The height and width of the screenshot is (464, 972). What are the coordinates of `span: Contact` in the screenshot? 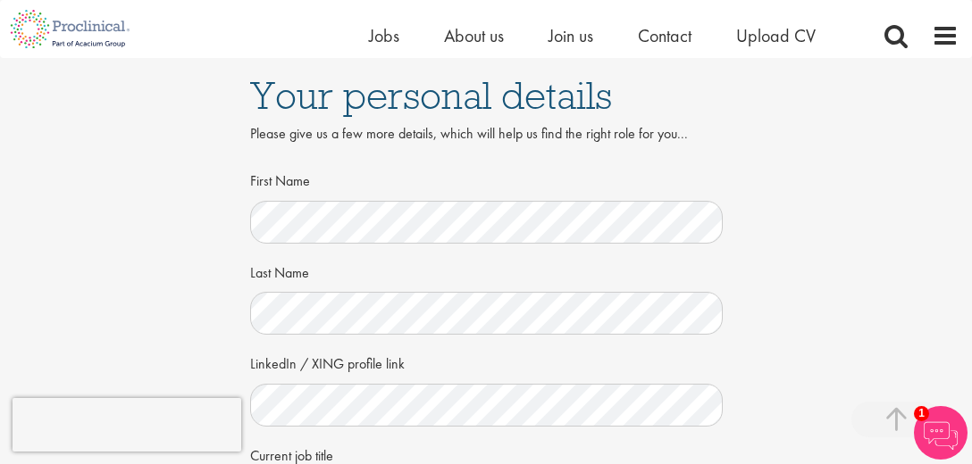 It's located at (664, 36).